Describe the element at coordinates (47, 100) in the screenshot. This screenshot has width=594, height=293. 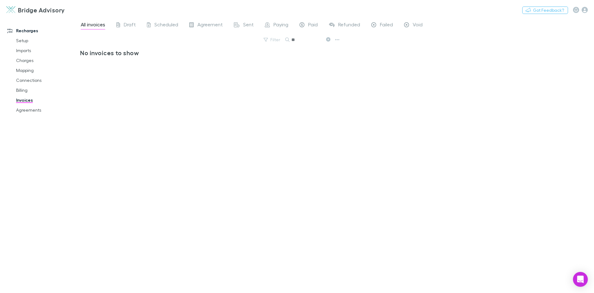
I see `a: Invoices` at that location.